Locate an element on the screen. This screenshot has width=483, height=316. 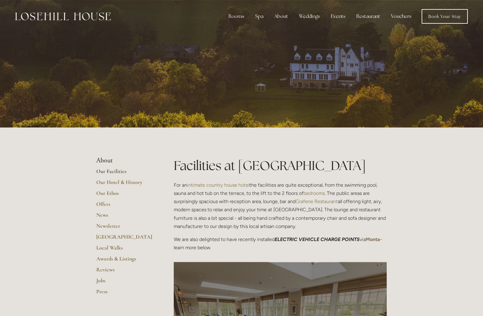
a: intimate country house hotel is located at coordinates (218, 185).